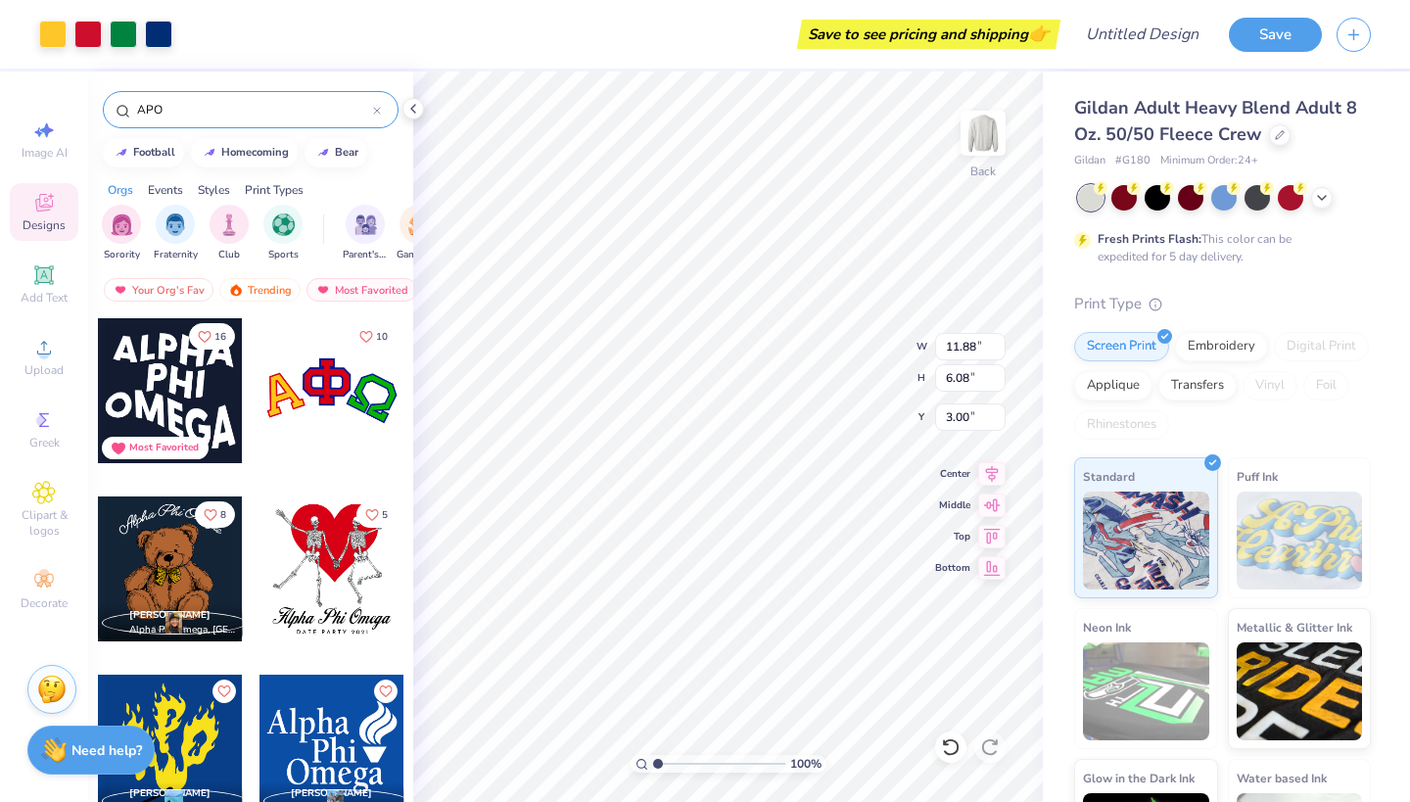 This screenshot has height=802, width=1410. What do you see at coordinates (283, 255) in the screenshot?
I see `span: Sports` at bounding box center [283, 255].